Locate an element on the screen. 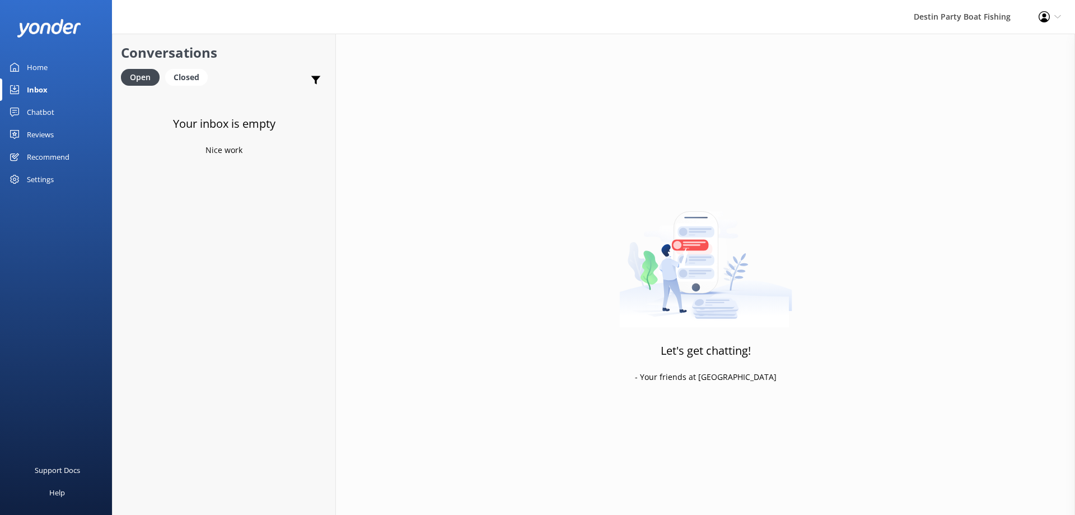  div: Closed is located at coordinates (186, 77).